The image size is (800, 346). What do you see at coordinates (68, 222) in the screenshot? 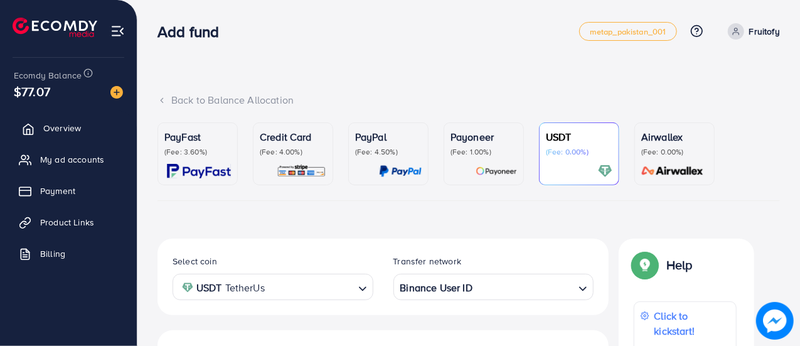
I see `a: Product Links` at bounding box center [68, 222].